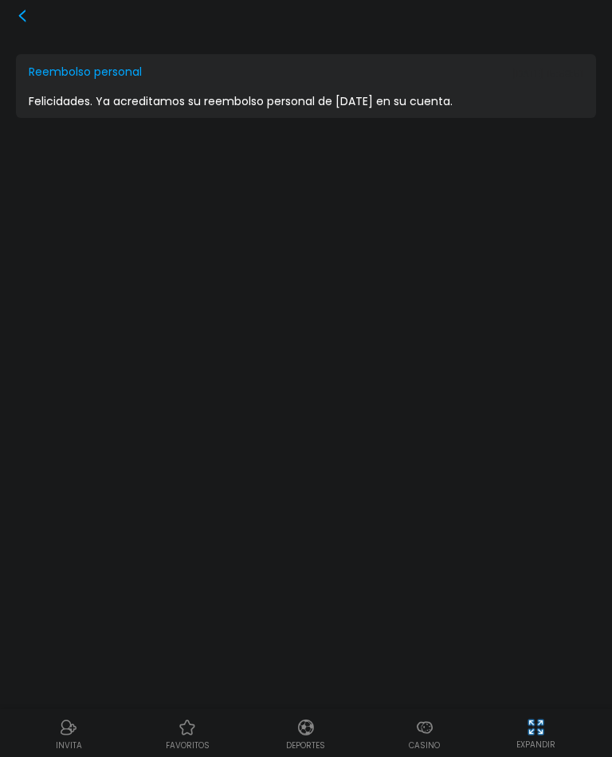  I want to click on p: Casino, so click(424, 745).